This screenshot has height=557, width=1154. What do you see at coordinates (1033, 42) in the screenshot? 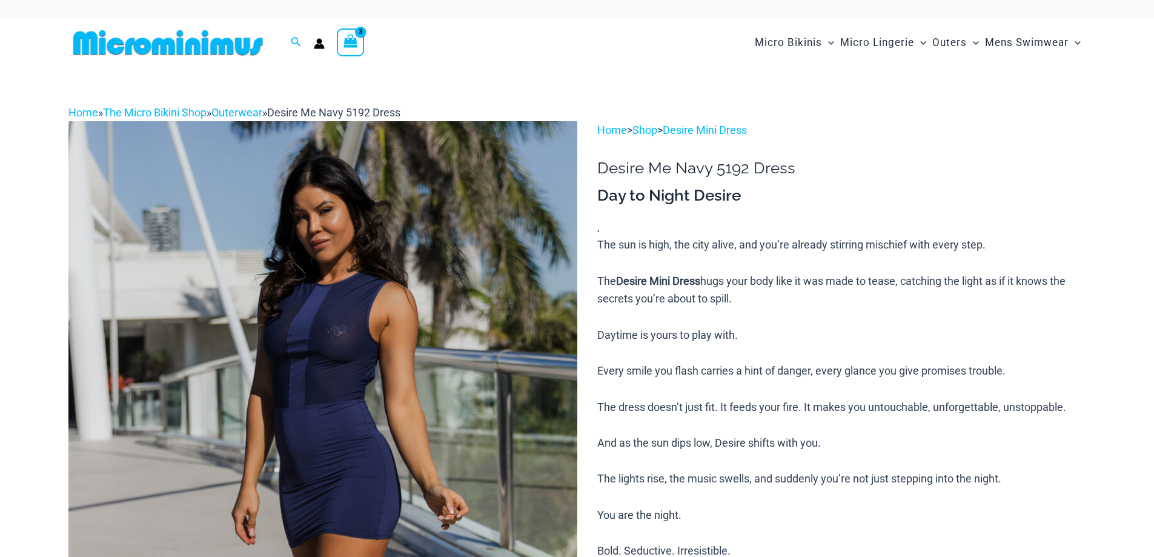
I see `a: Mens SwimwearMenu ToggleMenu Toggle` at bounding box center [1033, 42].